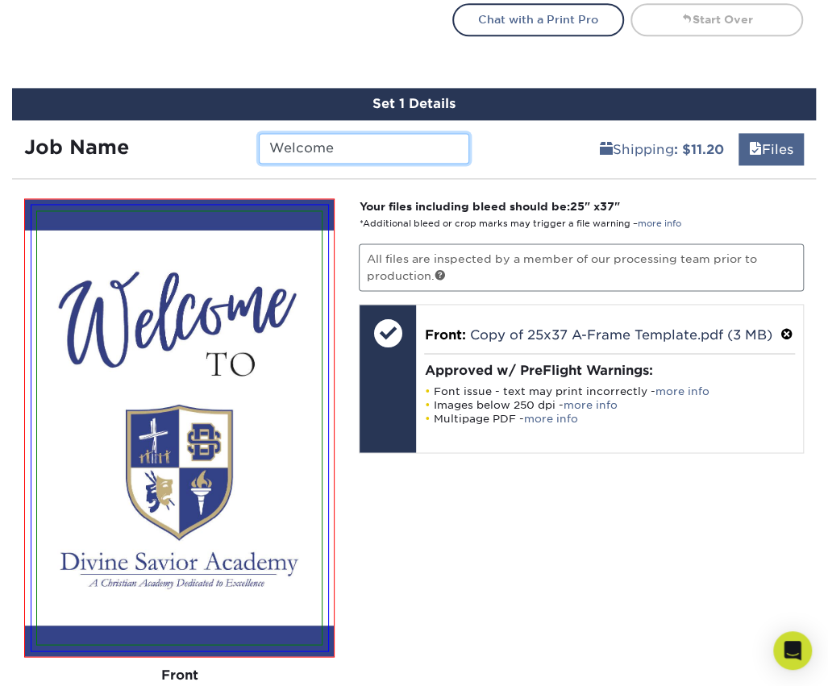  What do you see at coordinates (793, 651) in the screenshot?
I see `div: Open Intercom Messenger` at bounding box center [793, 651].